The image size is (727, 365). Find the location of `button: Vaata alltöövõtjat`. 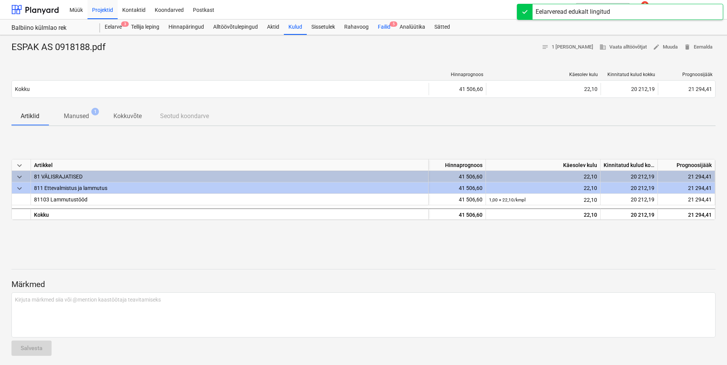

button: Vaata alltöövõtjat is located at coordinates (623, 47).